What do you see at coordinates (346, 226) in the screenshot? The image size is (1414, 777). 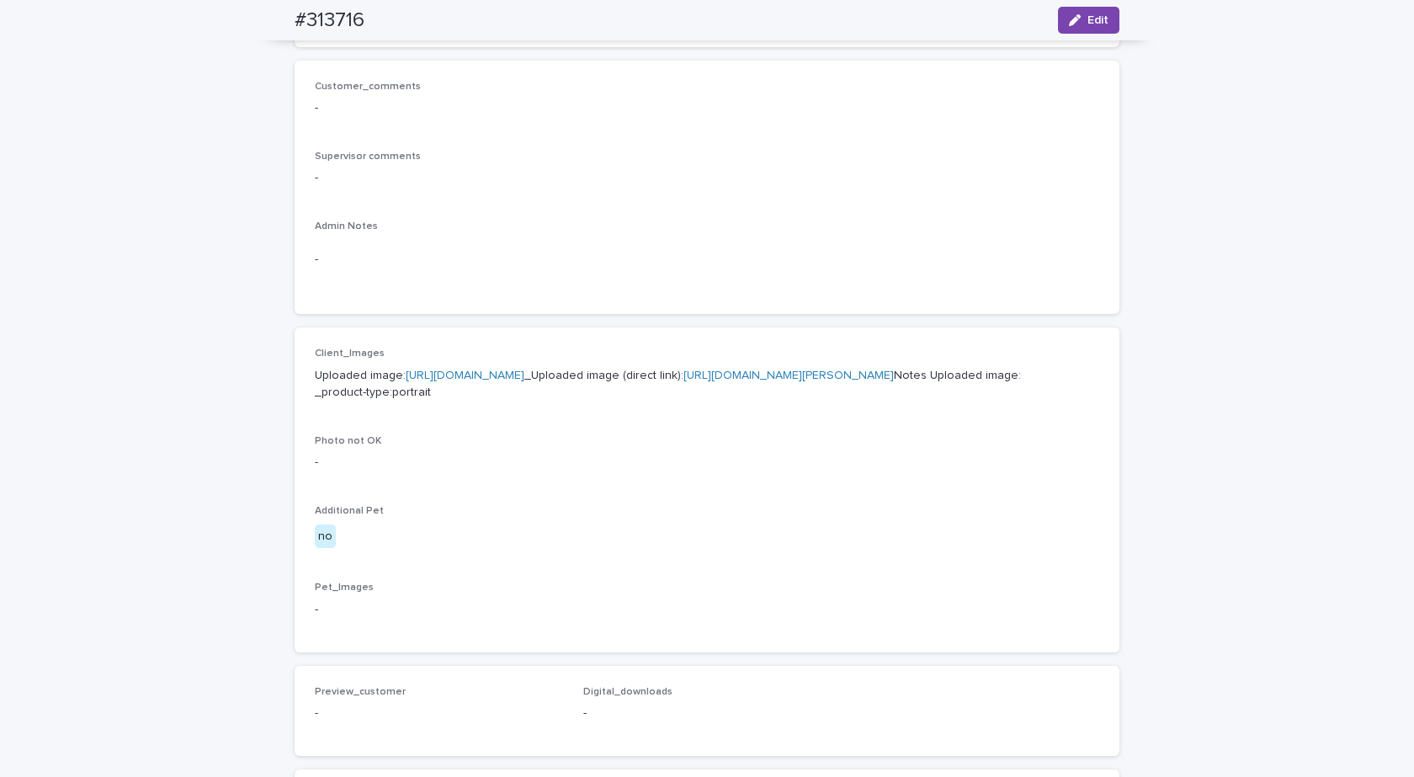 I see `span: Admin Notes` at bounding box center [346, 226].